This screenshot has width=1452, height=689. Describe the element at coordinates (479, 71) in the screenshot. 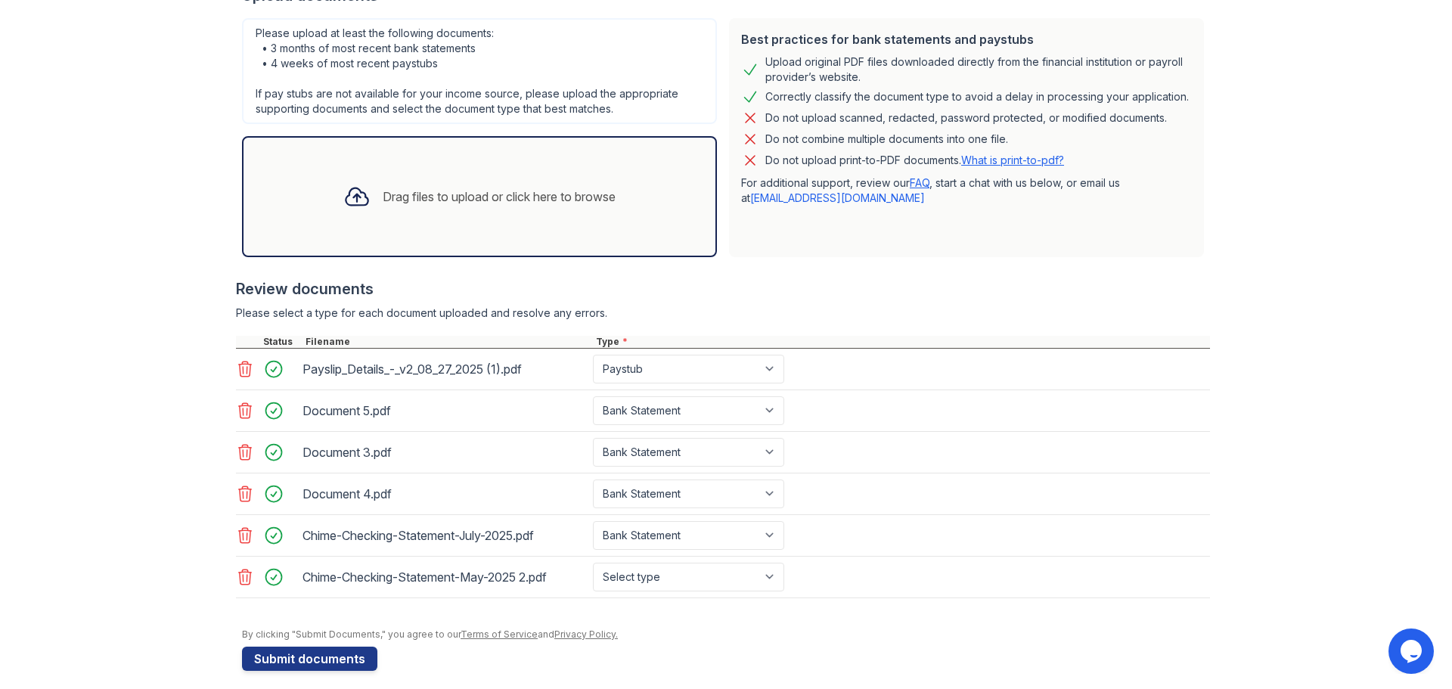

I see `div: Please upload at least the following documents: • 3 months of most recent bank statements • 4 wee...` at that location.